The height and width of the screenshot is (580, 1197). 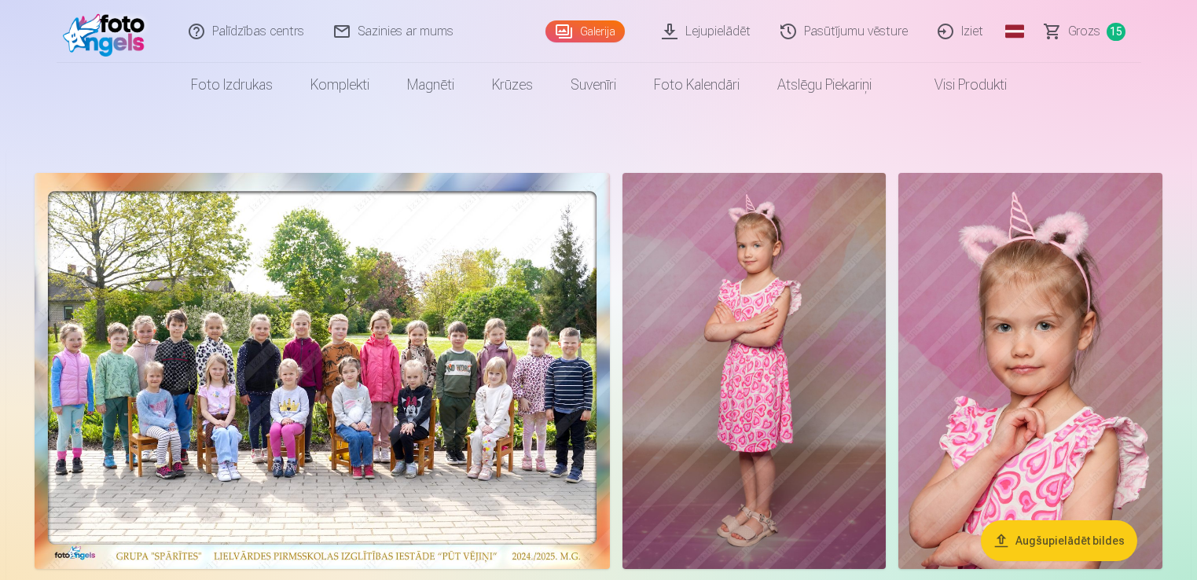 What do you see at coordinates (1059, 541) in the screenshot?
I see `button: Augšupielādēt bildes` at bounding box center [1059, 541].